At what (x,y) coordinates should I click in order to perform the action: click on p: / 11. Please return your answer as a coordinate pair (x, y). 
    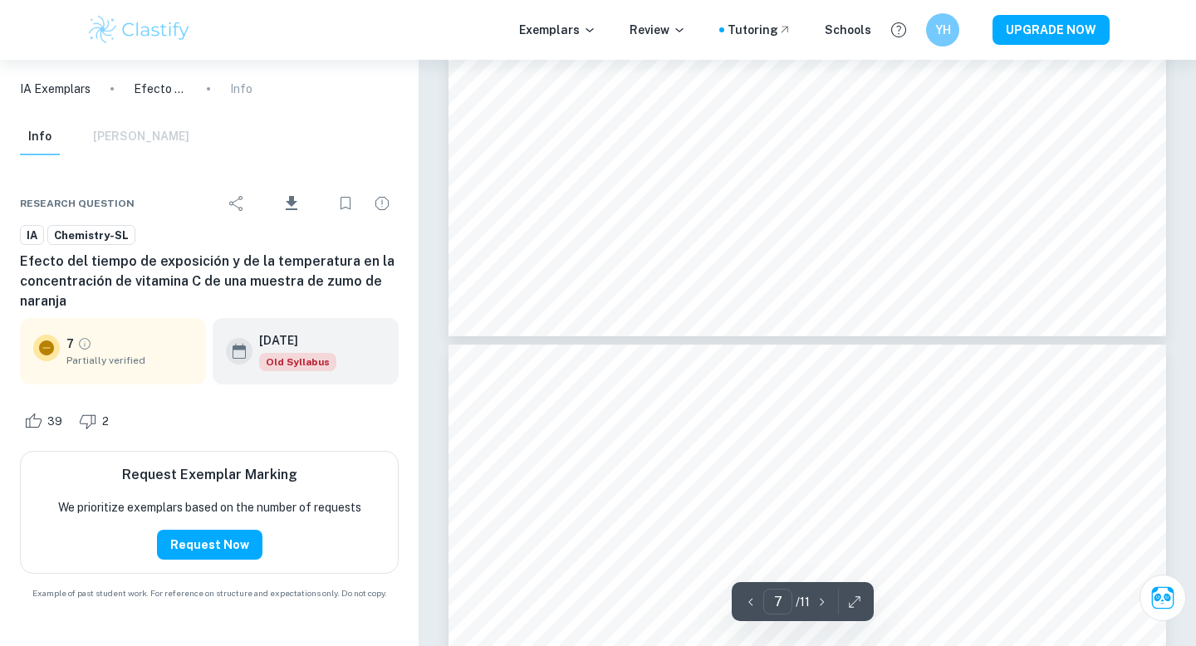
    Looking at the image, I should click on (802, 602).